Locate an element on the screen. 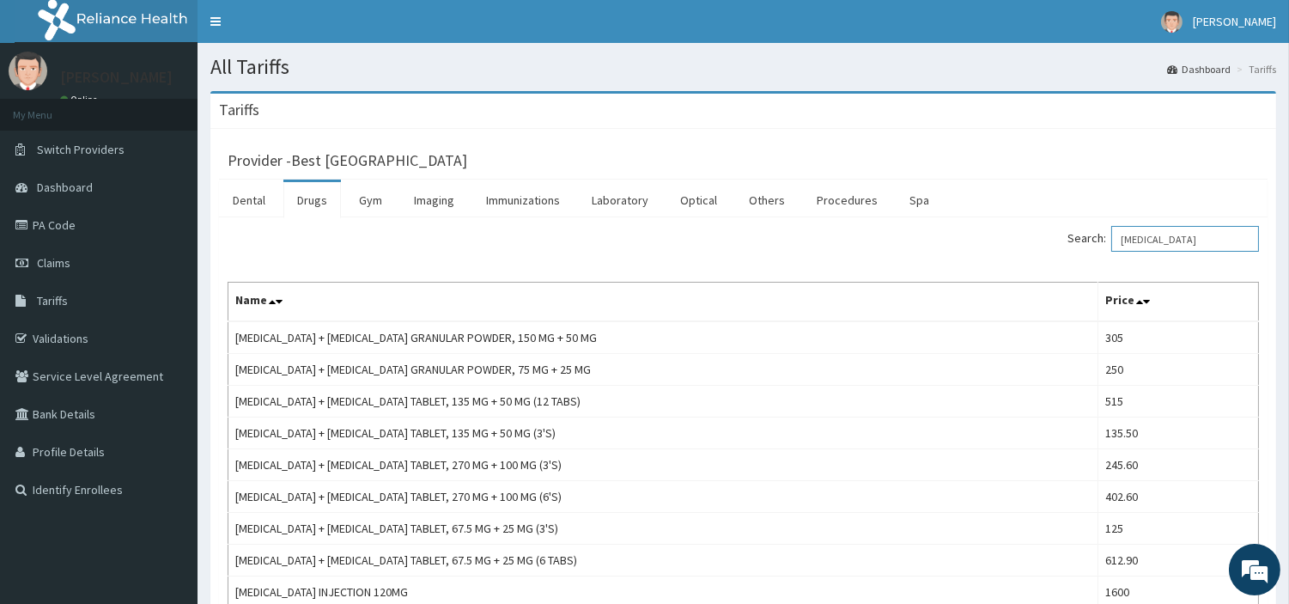 This screenshot has height=604, width=1289. input: Search: is located at coordinates (1185, 239).